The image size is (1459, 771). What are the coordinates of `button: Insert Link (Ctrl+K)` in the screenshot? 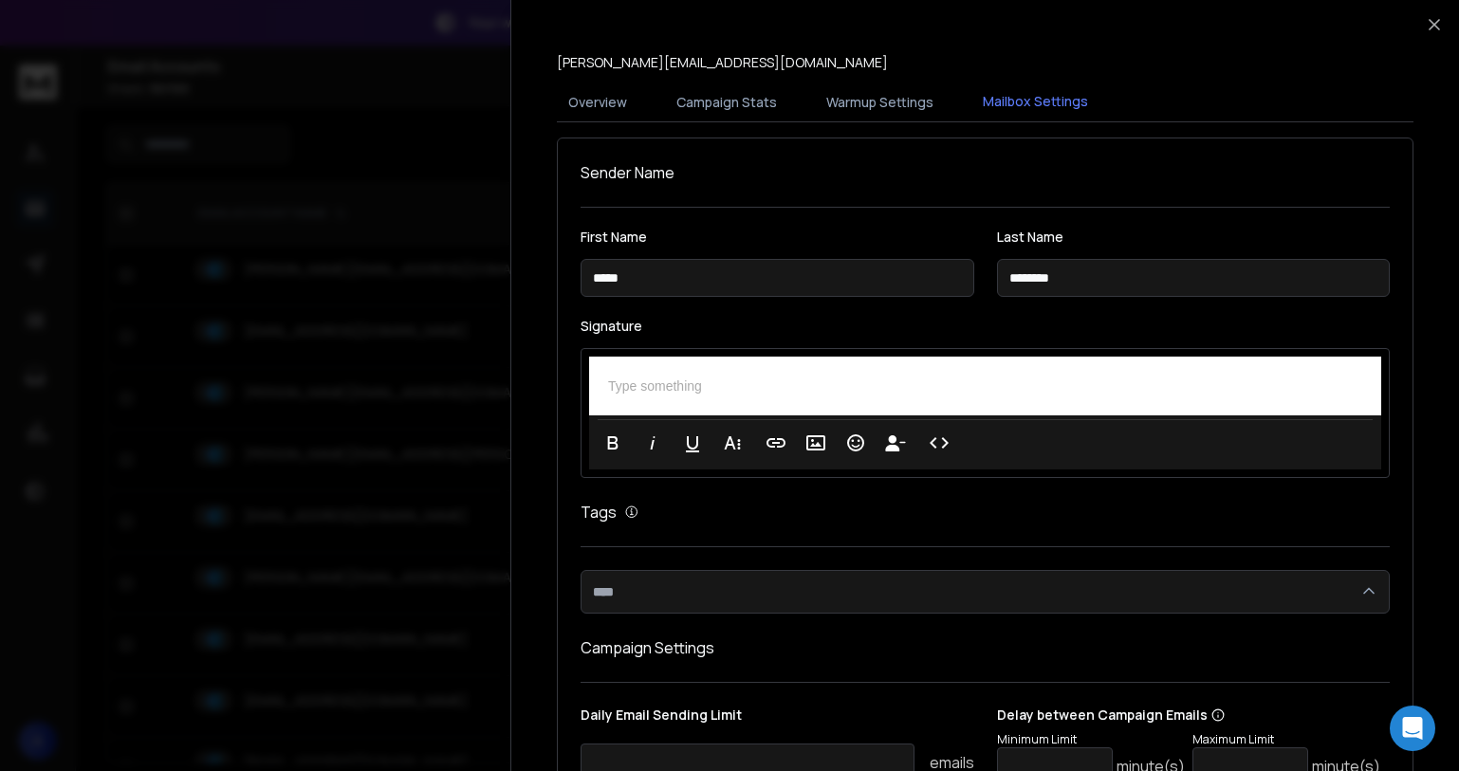 It's located at (776, 443).